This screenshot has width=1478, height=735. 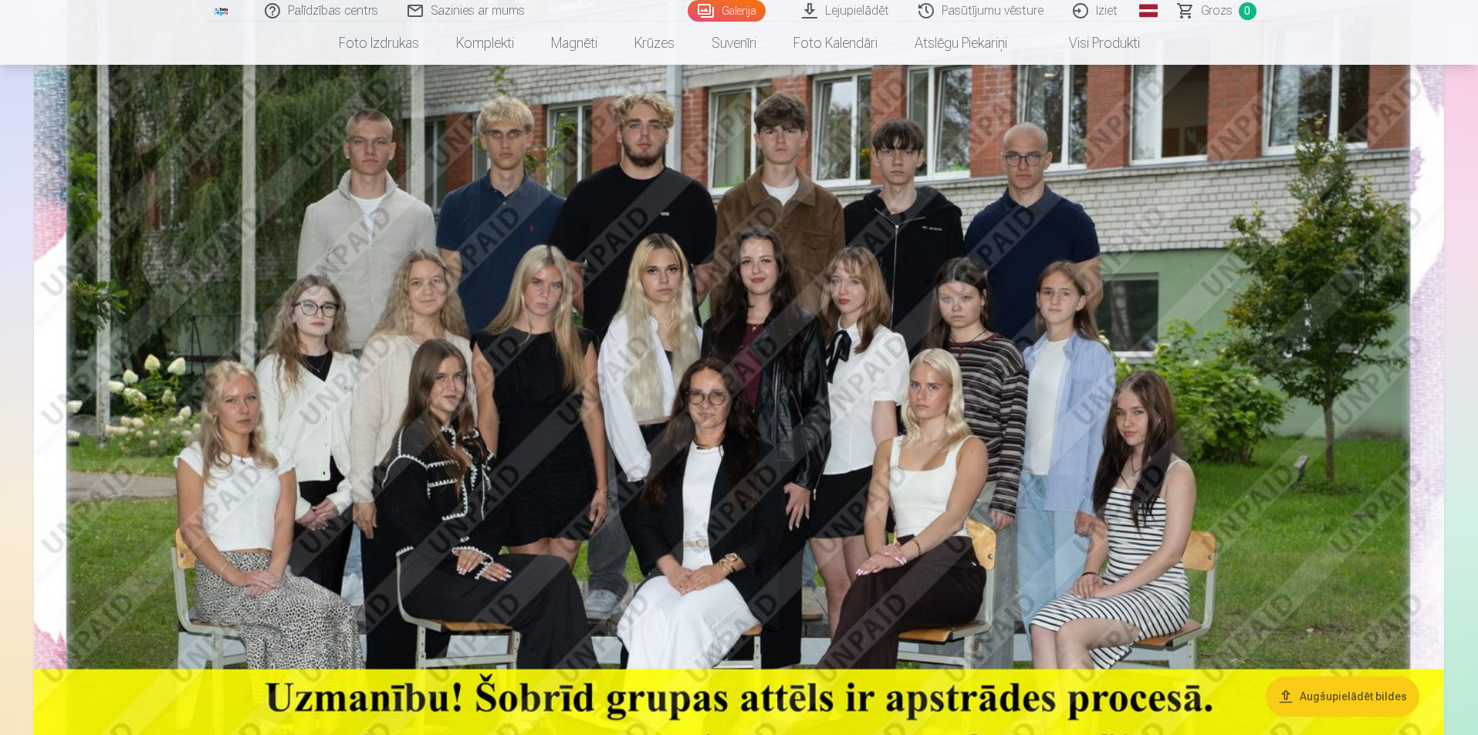 I want to click on a: Komplekti, so click(x=485, y=43).